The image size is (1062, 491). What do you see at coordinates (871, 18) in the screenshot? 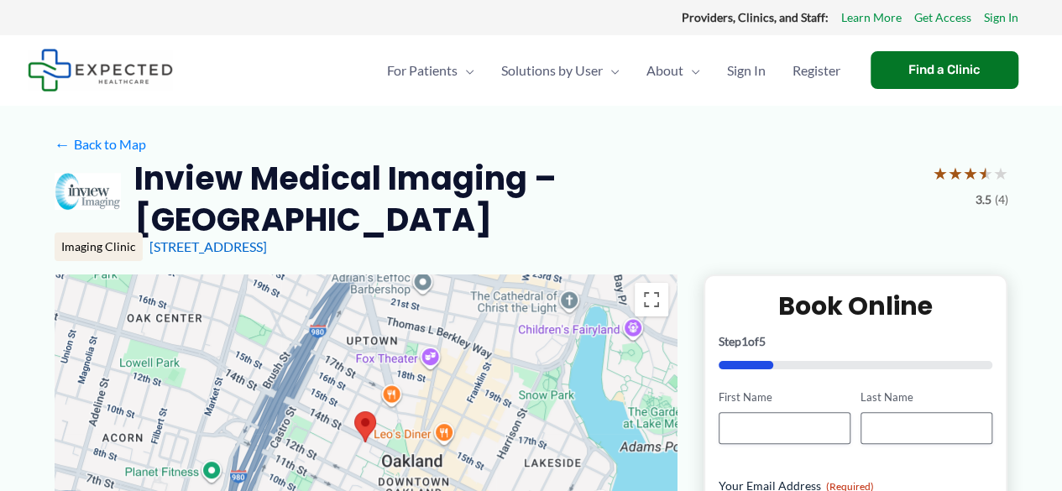
I see `a: Learn More` at bounding box center [871, 18].